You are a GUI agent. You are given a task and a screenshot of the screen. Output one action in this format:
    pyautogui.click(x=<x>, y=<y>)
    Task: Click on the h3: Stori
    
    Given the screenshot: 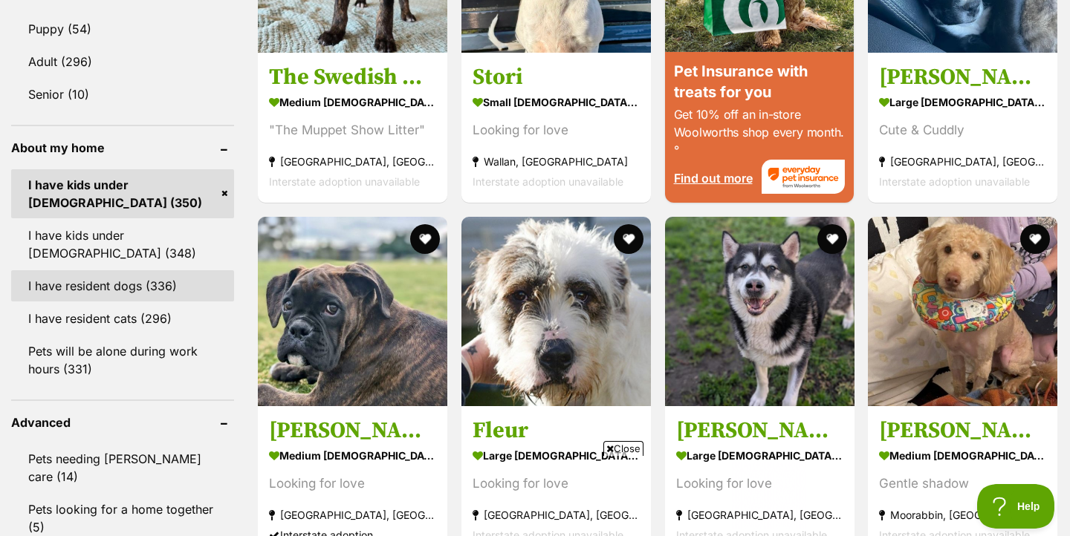 What is the action you would take?
    pyautogui.click(x=556, y=77)
    